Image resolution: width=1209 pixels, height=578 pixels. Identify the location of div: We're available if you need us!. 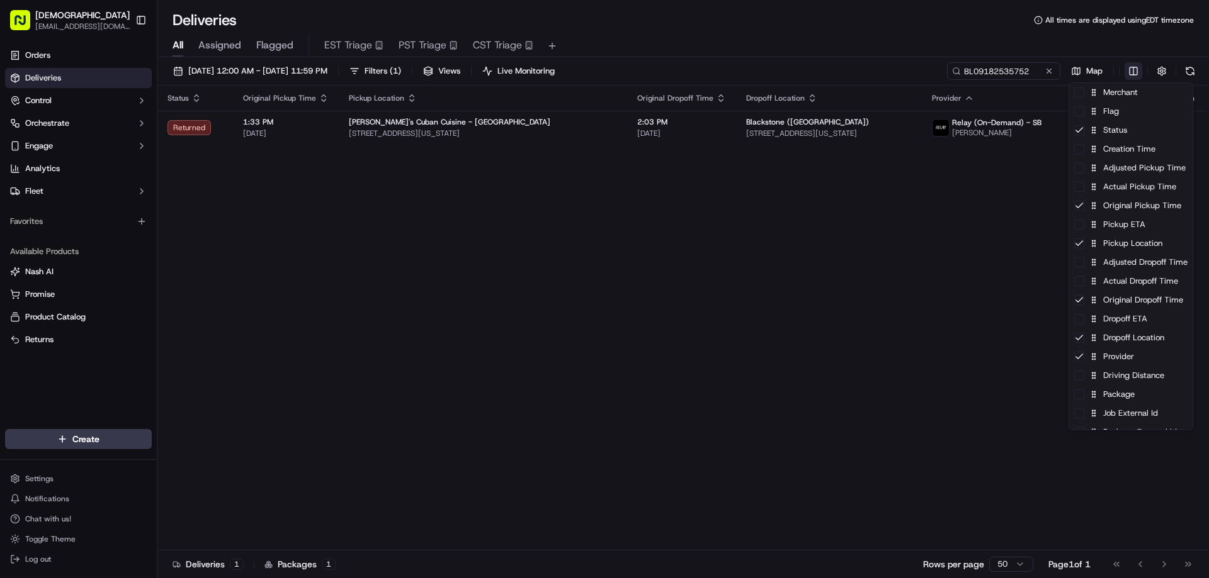
(101, 137).